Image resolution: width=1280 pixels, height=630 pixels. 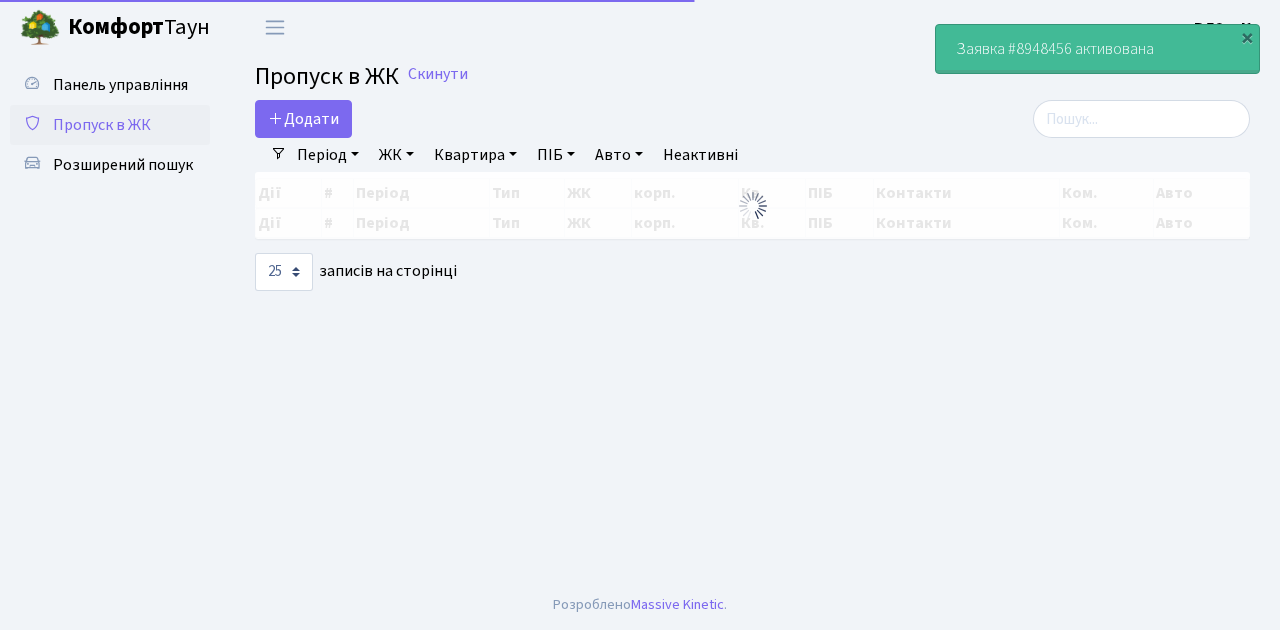 I want to click on div: Розроблено ., so click(x=640, y=605).